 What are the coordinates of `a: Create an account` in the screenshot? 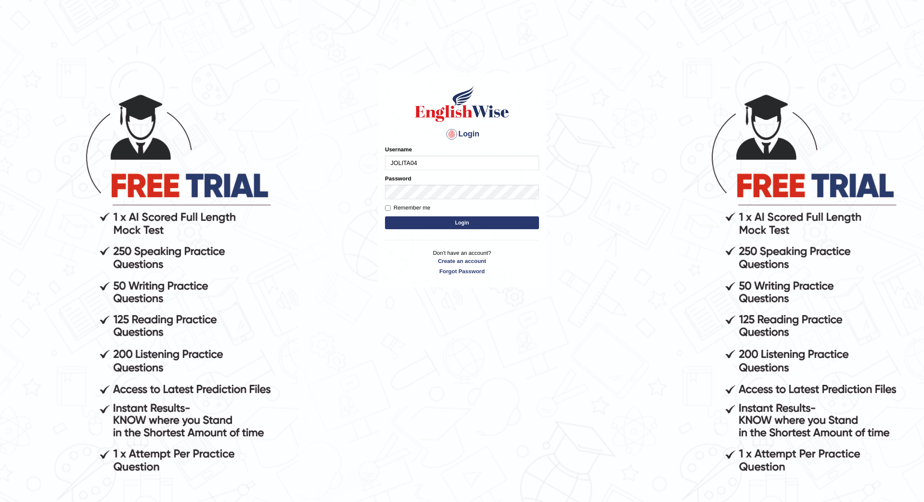 It's located at (462, 261).